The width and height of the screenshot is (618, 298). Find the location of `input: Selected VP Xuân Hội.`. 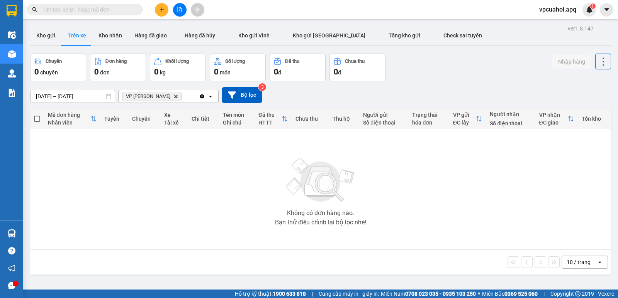

input: Selected VP Xuân Hội. is located at coordinates (183, 97).